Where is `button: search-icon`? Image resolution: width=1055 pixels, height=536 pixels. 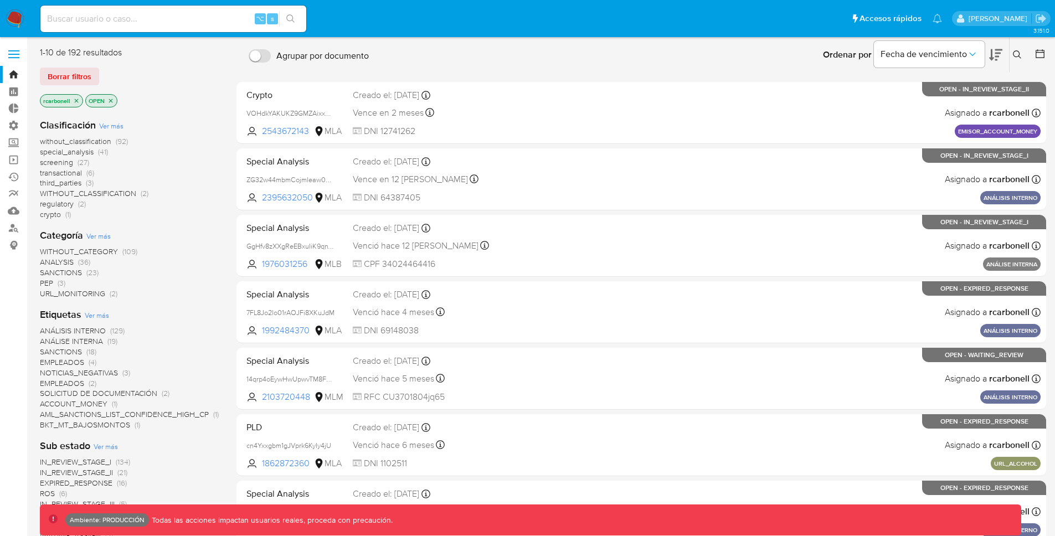 button: search-icon is located at coordinates (290, 19).